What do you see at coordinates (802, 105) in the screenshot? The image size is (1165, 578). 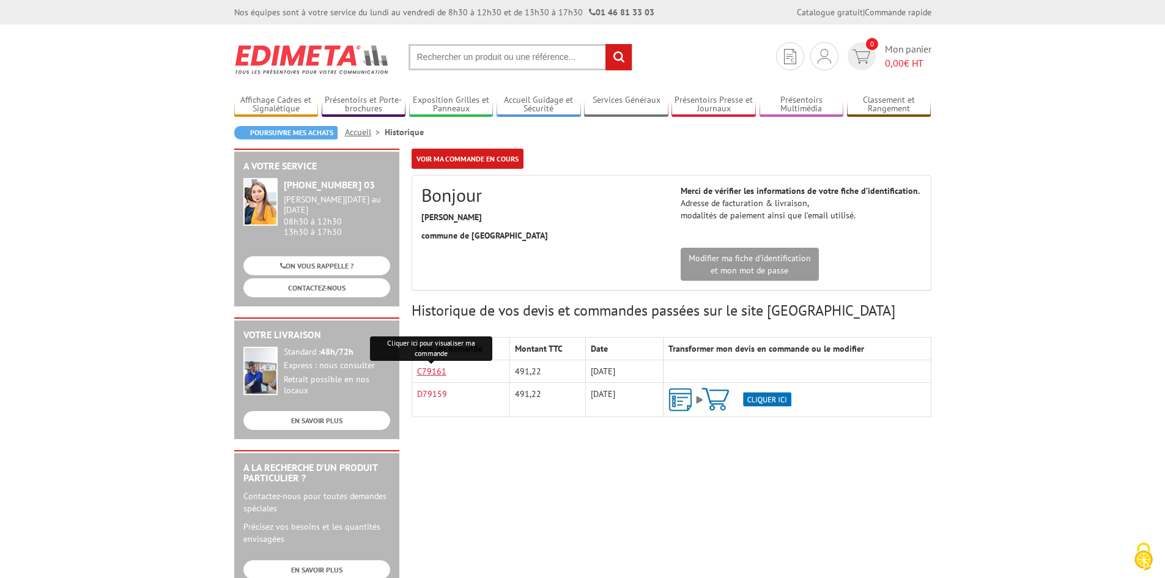 I see `a: Présentoirs Multimédia` at bounding box center [802, 105].